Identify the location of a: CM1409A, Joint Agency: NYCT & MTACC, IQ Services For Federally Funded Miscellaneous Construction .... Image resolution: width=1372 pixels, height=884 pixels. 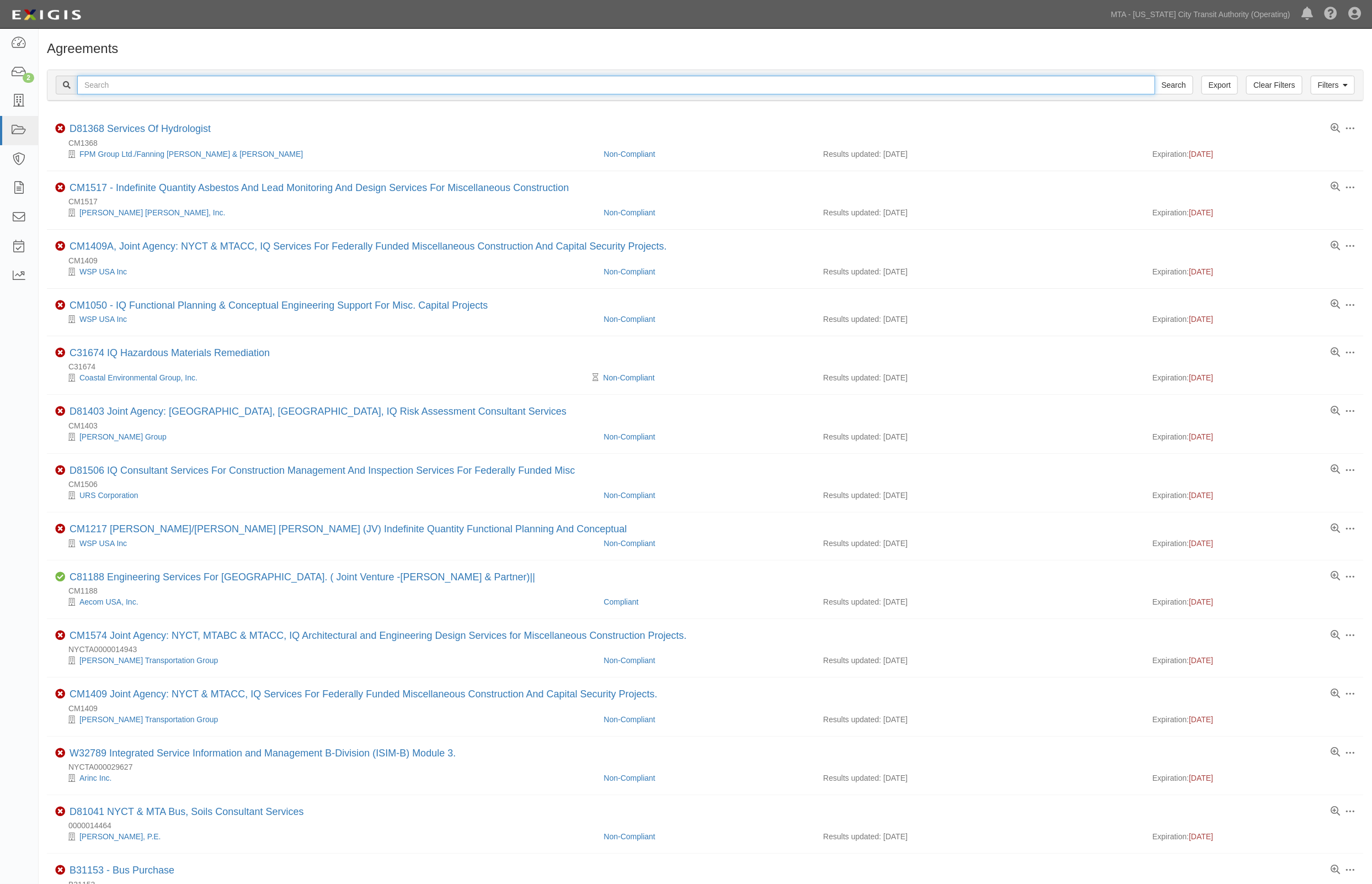
(368, 246).